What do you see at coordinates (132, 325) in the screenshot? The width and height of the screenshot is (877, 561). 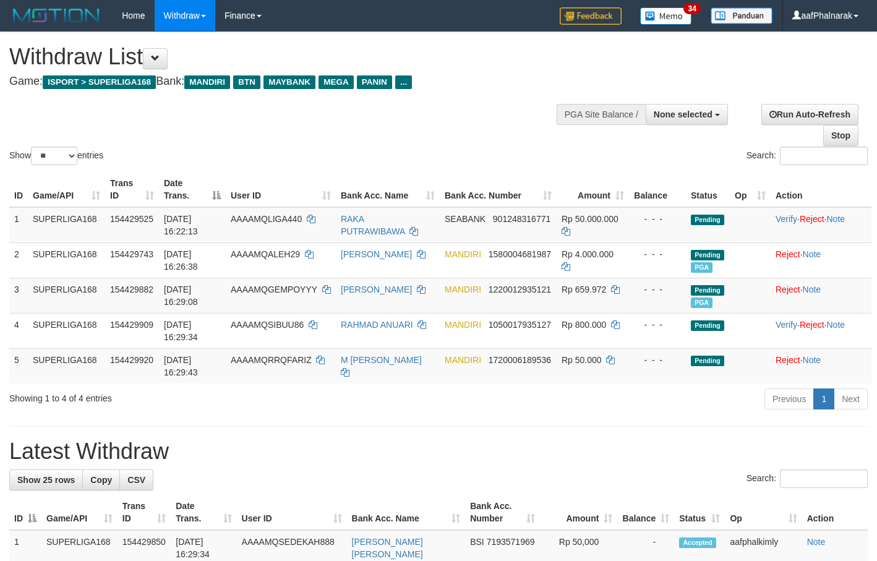 I see `span: 154429909` at bounding box center [132, 325].